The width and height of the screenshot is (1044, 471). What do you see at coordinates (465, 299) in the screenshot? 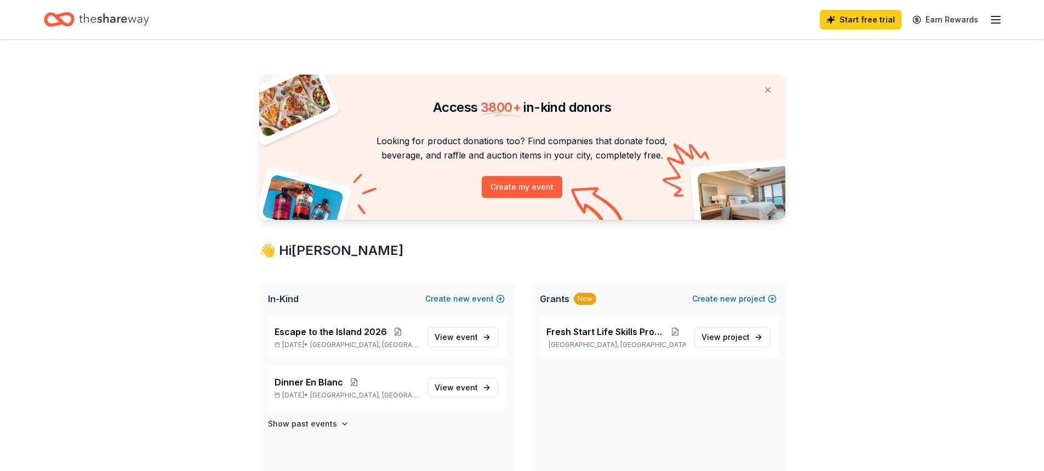
I see `button: Createnewevent` at bounding box center [465, 299].